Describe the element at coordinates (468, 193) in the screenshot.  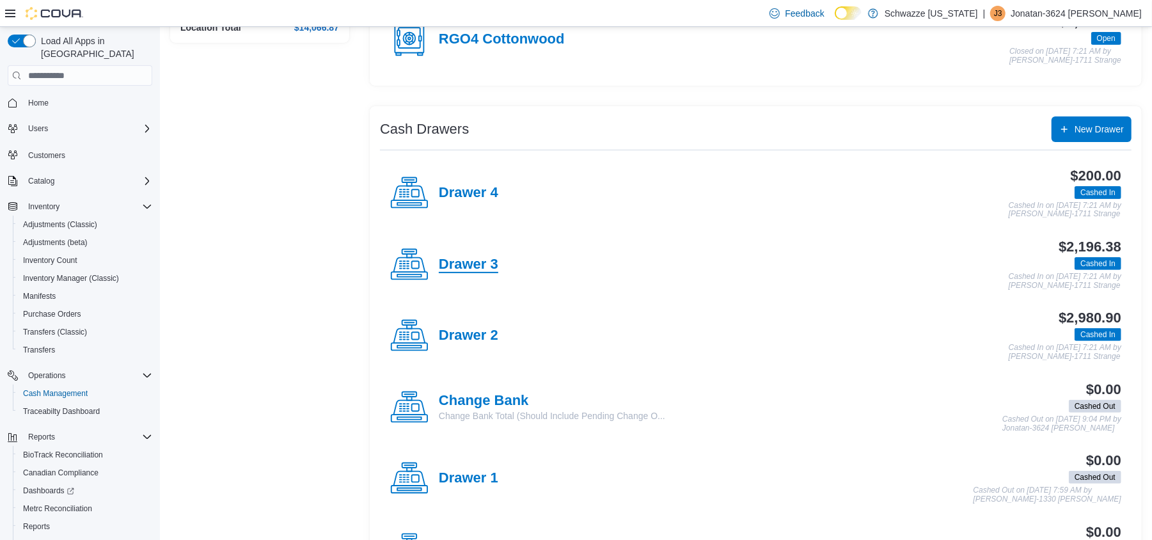
I see `h4: Drawer 4` at that location.